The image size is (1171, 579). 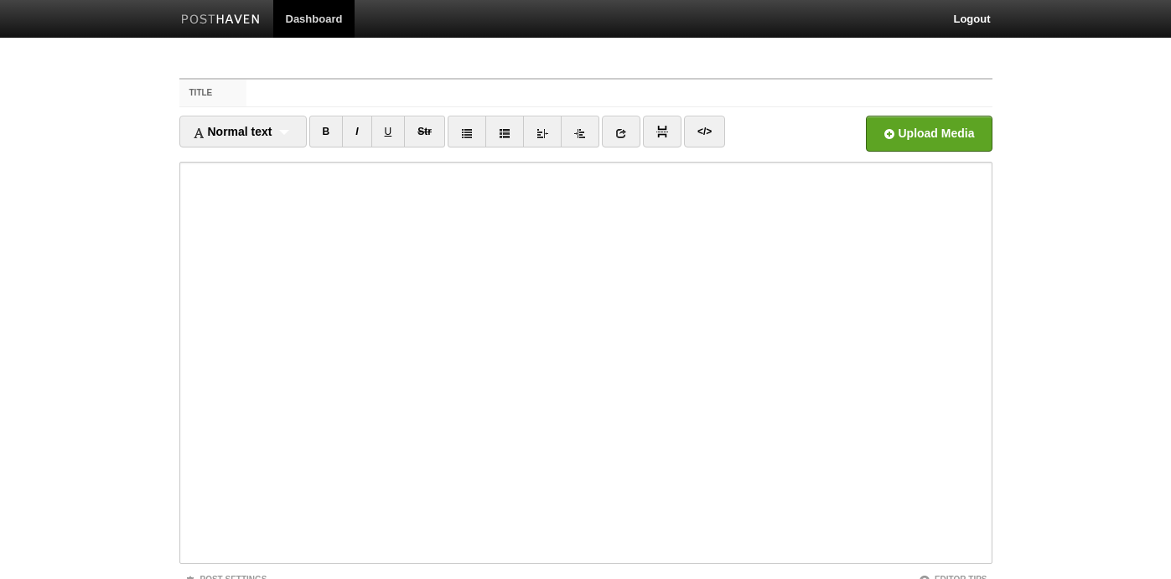 I want to click on a: Str, so click(x=424, y=132).